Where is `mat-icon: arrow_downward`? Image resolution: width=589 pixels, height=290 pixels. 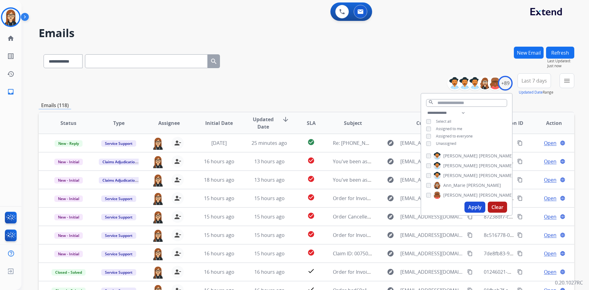
mat-icon: arrow_downward is located at coordinates (286, 119).